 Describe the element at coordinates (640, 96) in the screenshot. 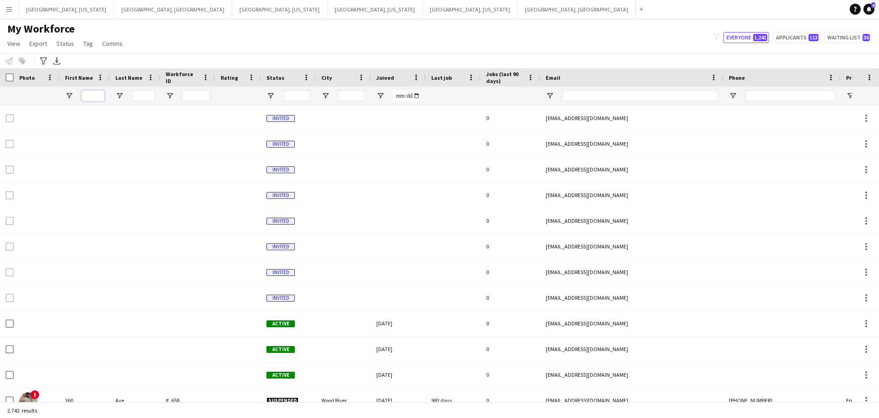

I see `input: Email Filter Input` at that location.